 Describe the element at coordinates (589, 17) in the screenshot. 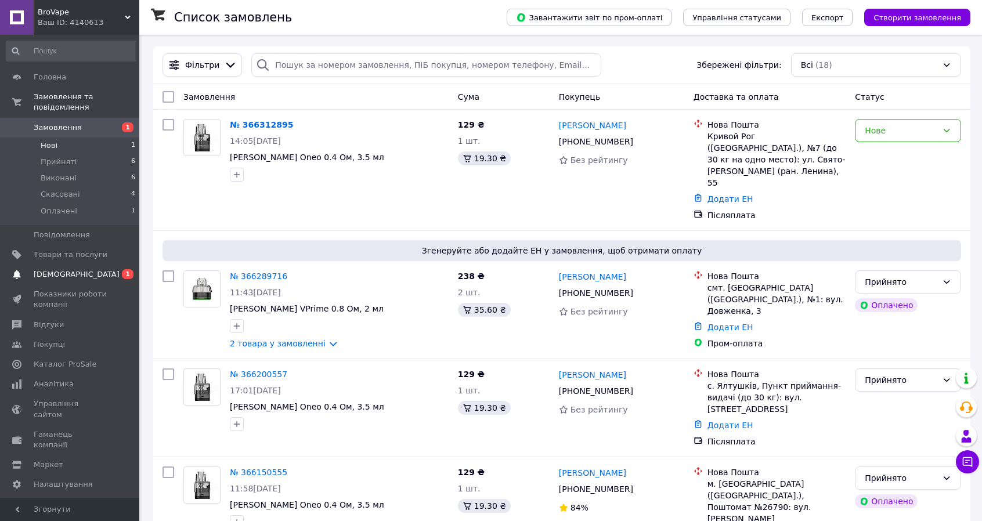

I see `span: Завантажити звіт по пром-оплаті` at that location.